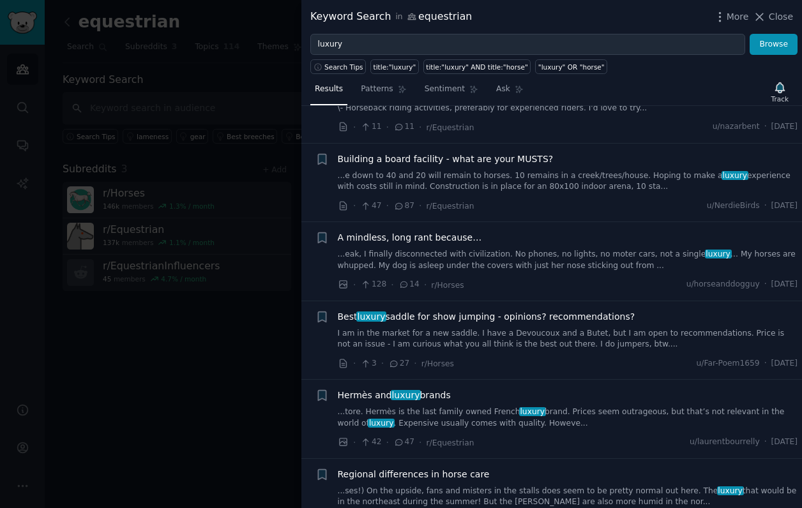 This screenshot has height=508, width=802. I want to click on span: 3, so click(368, 364).